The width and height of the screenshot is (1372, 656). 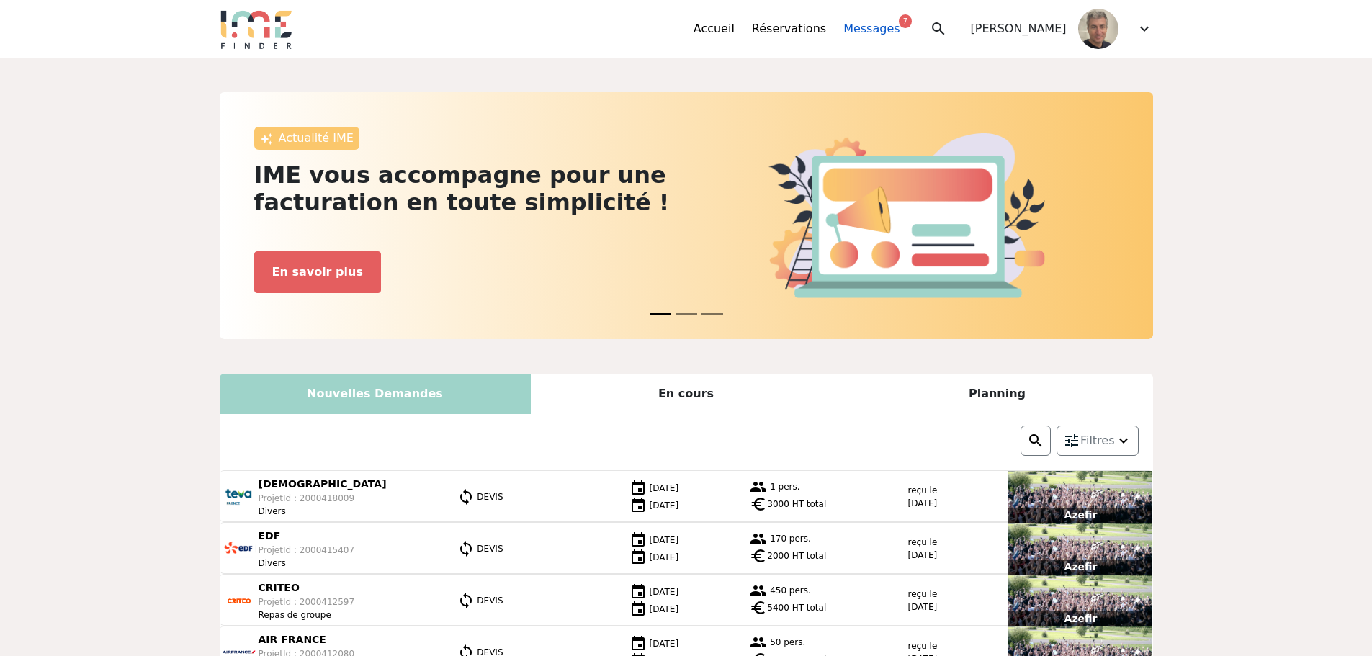 What do you see at coordinates (790, 590) in the screenshot?
I see `span: 450 pers.` at bounding box center [790, 590].